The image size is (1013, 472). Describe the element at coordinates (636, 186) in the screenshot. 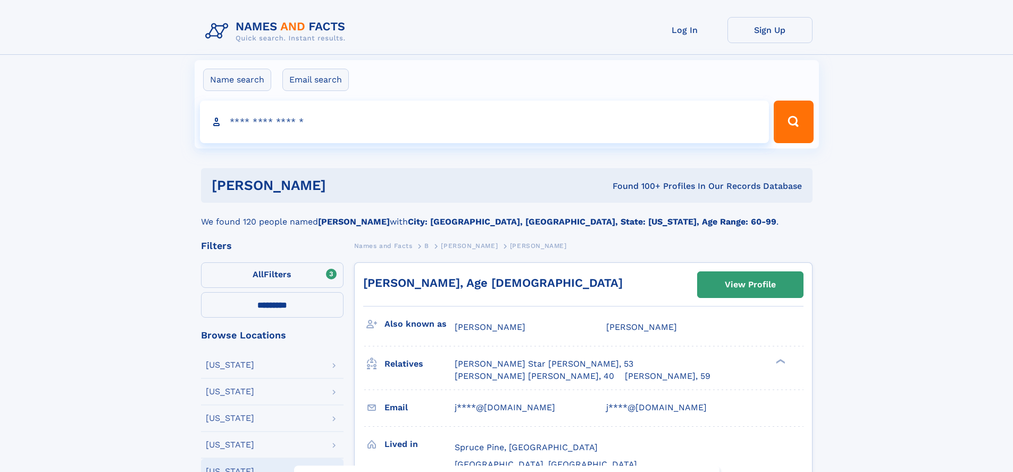

I see `div: Found 100+ Profiles In Our Records Database` at that location.